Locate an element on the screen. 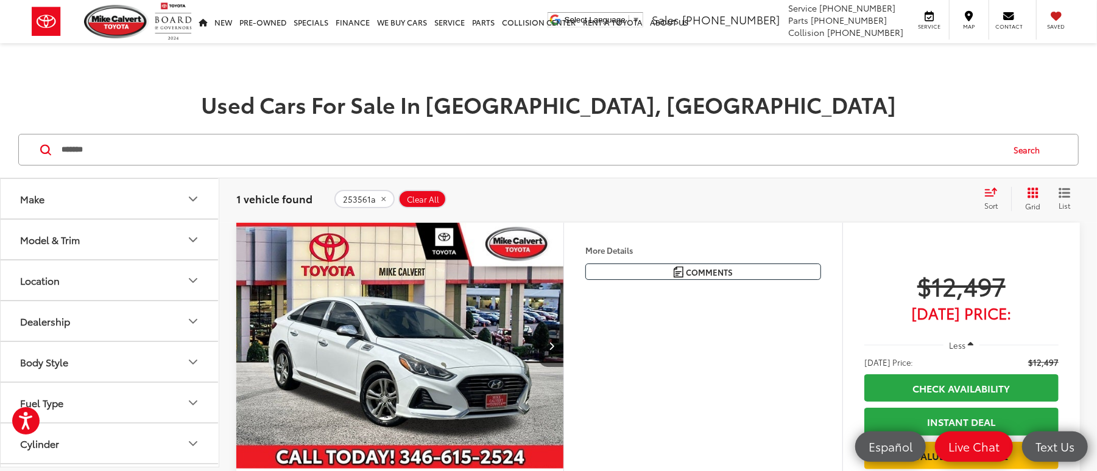 Image resolution: width=1097 pixels, height=471 pixels. button: Fuel TypeFuel Type is located at coordinates (110, 402).